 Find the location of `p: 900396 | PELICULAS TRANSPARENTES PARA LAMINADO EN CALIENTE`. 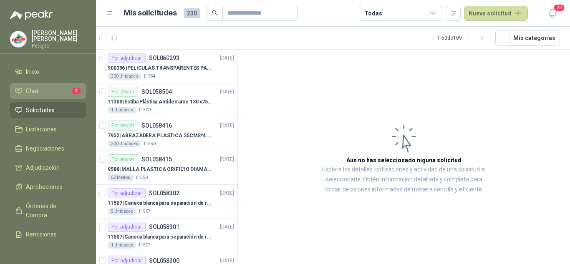

p: 900396 | PELICULAS TRANSPARENTES PARA LAMINADO EN CALIENTE is located at coordinates (160, 68).